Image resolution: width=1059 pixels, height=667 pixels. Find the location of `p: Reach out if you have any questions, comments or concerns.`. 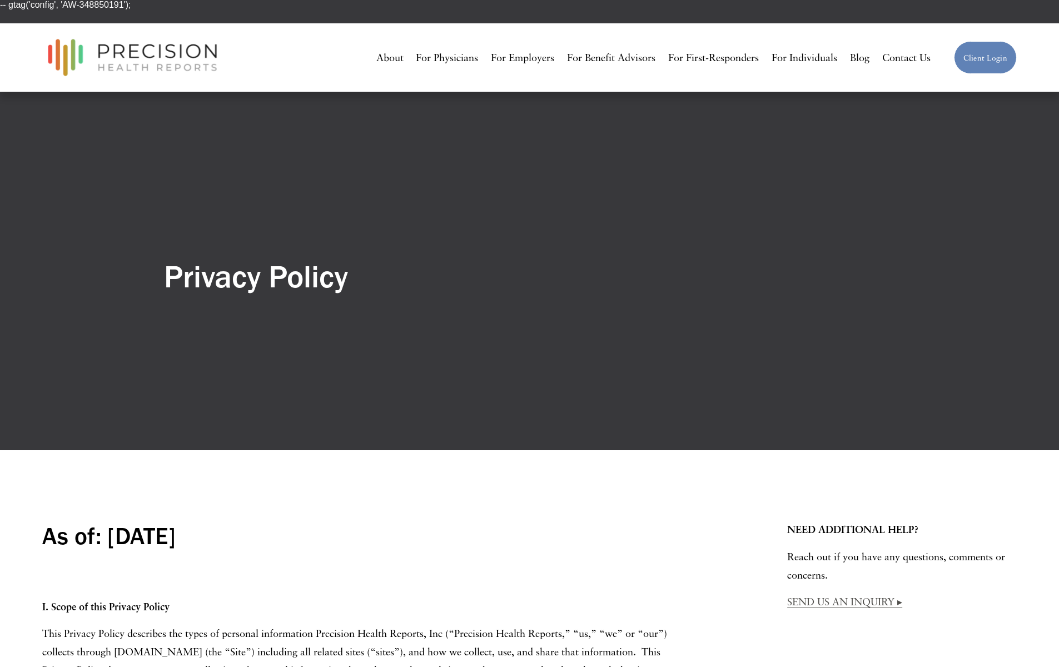

p: Reach out if you have any questions, comments or concerns. is located at coordinates (902, 566).